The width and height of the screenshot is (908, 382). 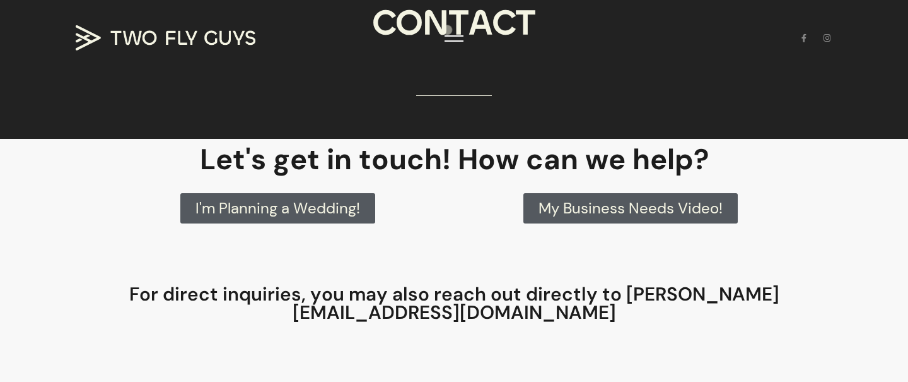 I want to click on h2: Let's get in touch! How can we help?, so click(x=454, y=159).